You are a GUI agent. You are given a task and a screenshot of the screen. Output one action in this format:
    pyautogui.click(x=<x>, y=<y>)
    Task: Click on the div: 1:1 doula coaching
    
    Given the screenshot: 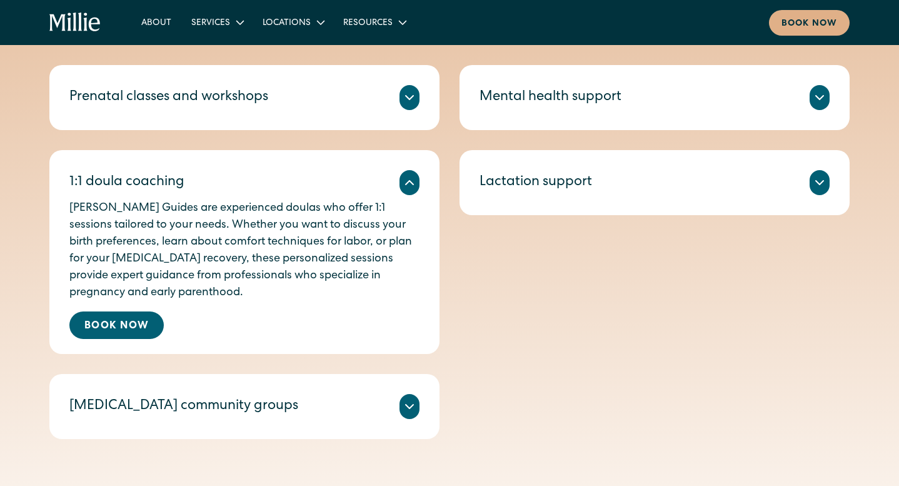 What is the action you would take?
    pyautogui.click(x=127, y=182)
    